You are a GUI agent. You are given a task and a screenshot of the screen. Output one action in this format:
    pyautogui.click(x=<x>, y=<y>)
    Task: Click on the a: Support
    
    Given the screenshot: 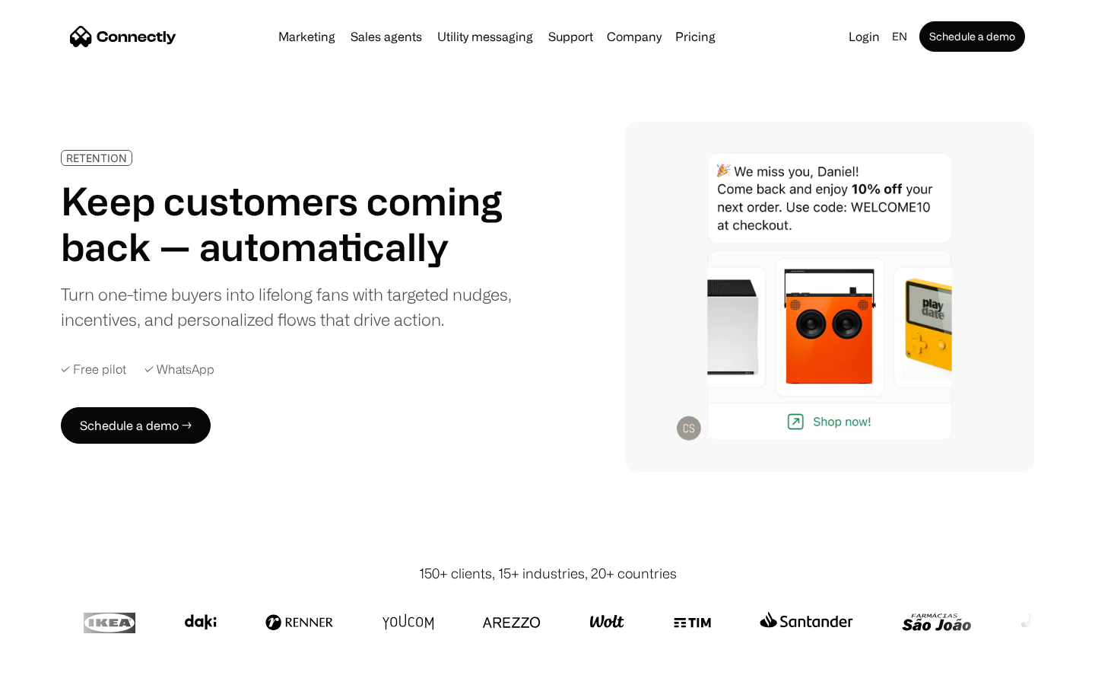 What is the action you would take?
    pyautogui.click(x=570, y=37)
    